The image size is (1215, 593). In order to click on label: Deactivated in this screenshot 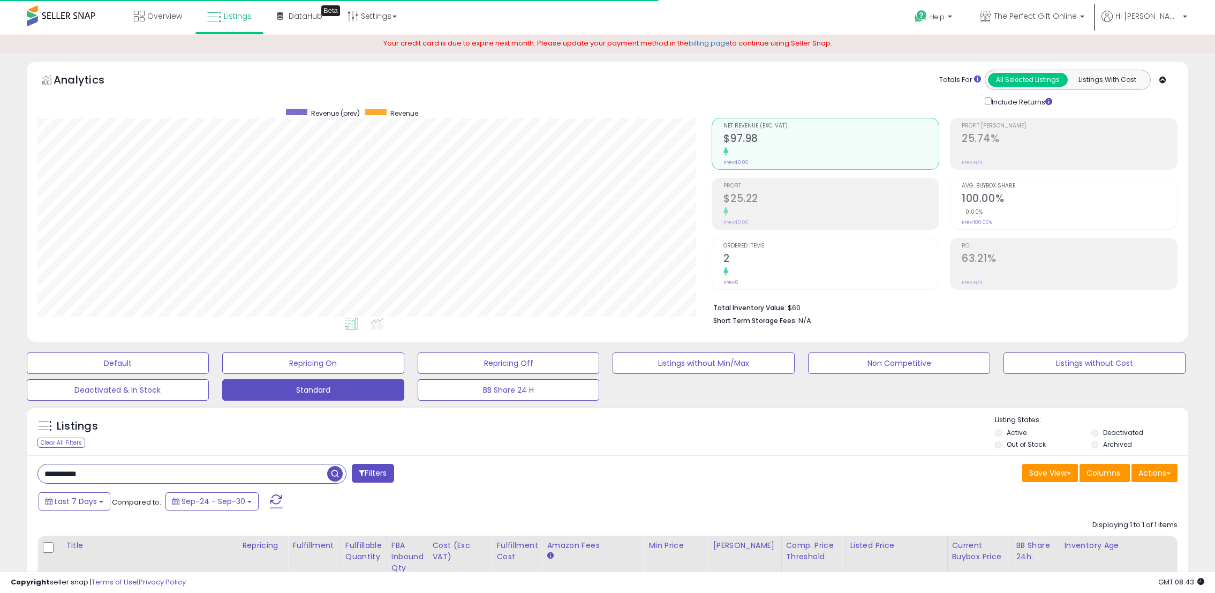, I will do `click(1123, 432)`.